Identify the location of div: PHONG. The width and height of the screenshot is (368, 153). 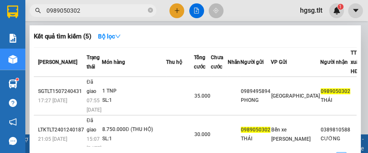
(256, 100).